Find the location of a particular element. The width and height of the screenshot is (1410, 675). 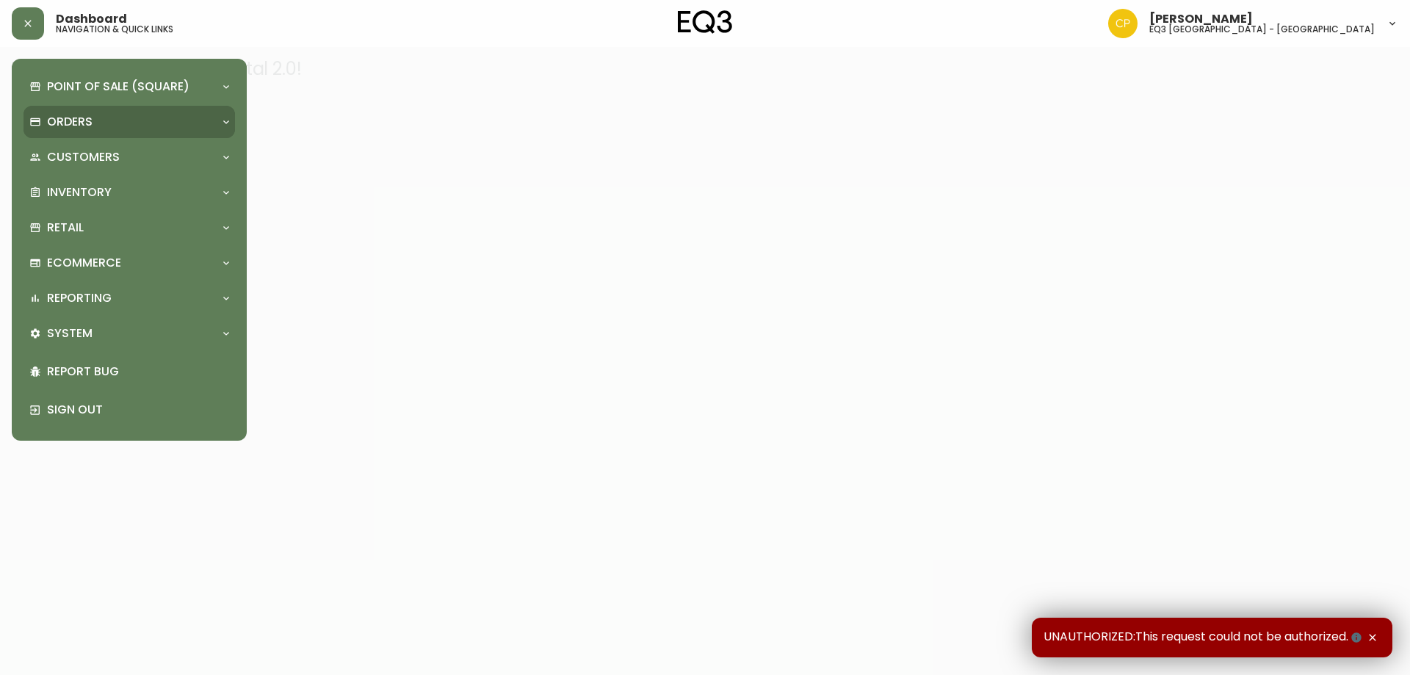

div: Orders is located at coordinates (129, 122).